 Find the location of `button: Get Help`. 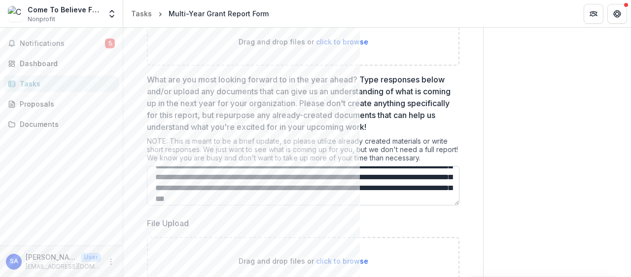

button: Get Help is located at coordinates (617, 14).